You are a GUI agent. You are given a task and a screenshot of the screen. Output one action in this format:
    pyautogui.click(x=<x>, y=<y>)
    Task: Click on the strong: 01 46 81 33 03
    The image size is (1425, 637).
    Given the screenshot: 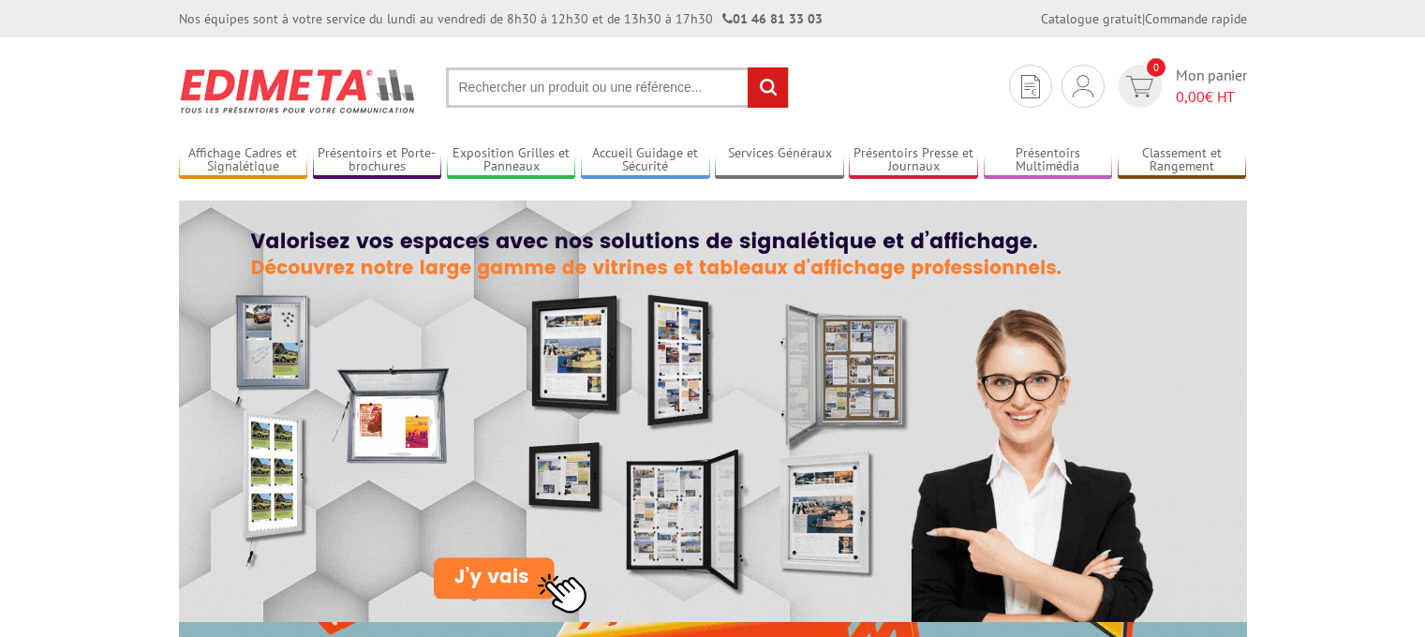 What is the action you would take?
    pyautogui.click(x=772, y=19)
    